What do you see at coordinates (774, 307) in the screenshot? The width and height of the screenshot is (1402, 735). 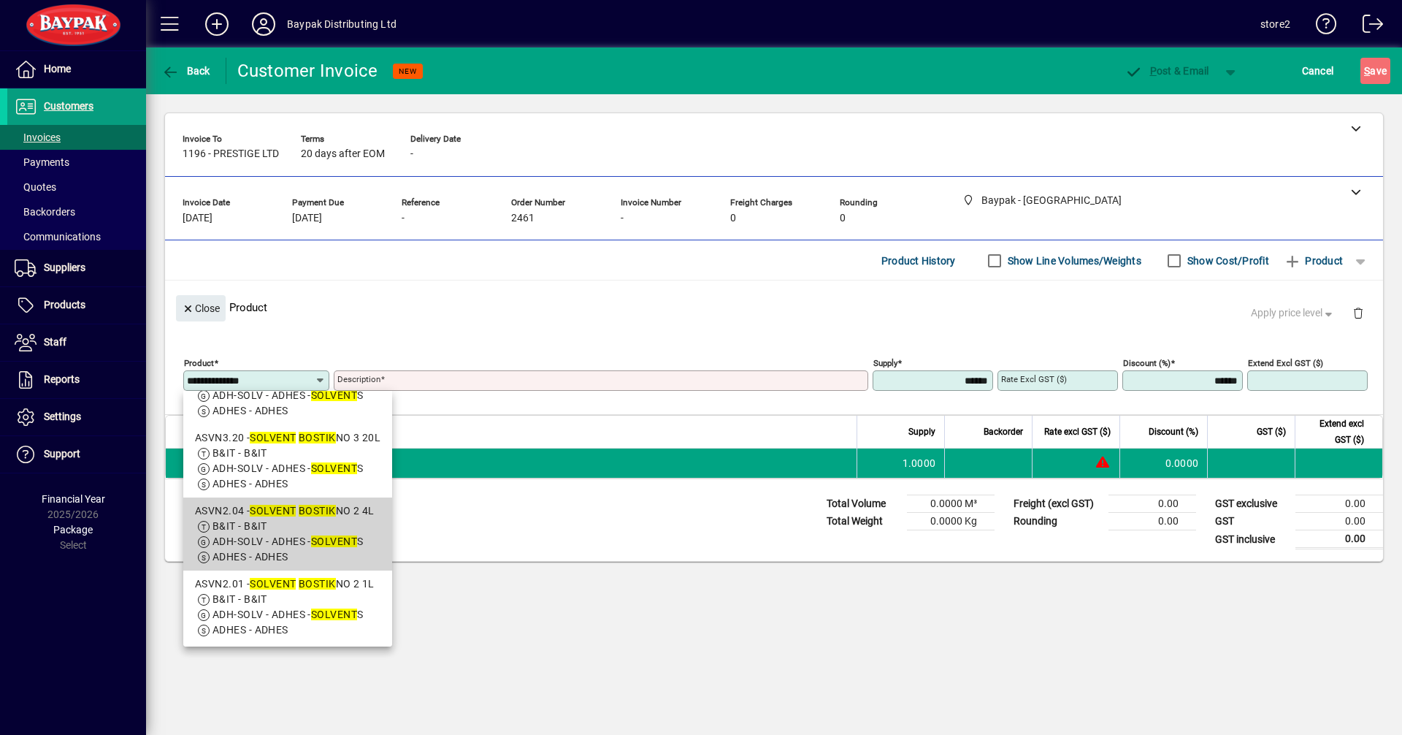 I see `div: Product` at bounding box center [774, 307].